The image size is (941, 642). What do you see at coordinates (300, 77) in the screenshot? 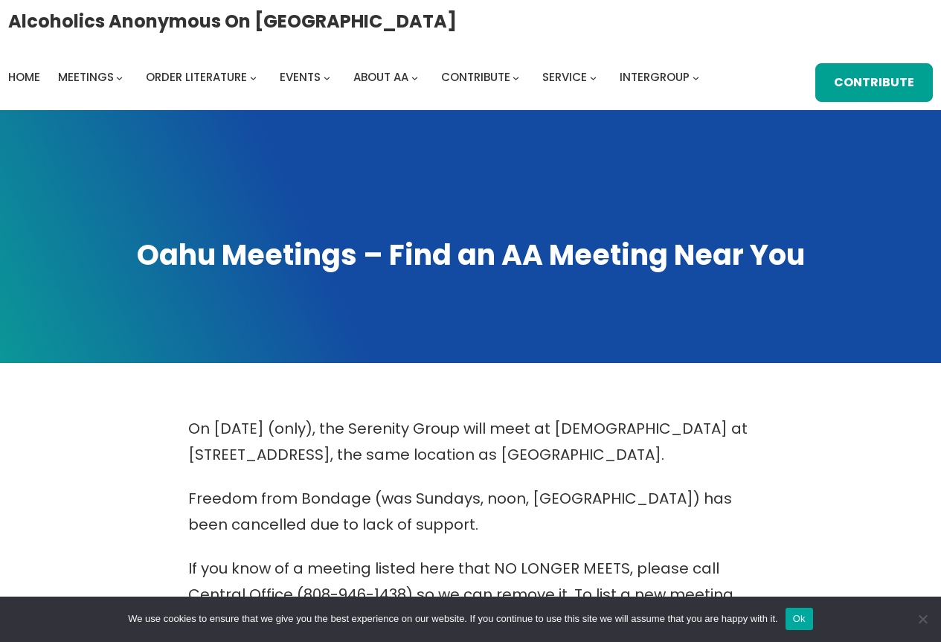
I see `a: Events` at bounding box center [300, 77].